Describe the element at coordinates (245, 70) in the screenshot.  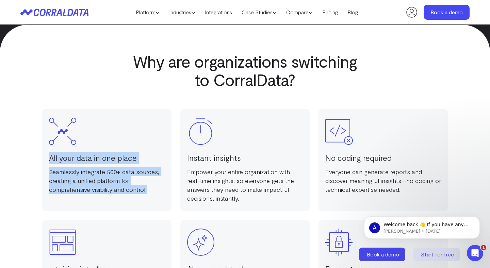
I see `h2: Why are organizations switching to CorralData?` at that location.